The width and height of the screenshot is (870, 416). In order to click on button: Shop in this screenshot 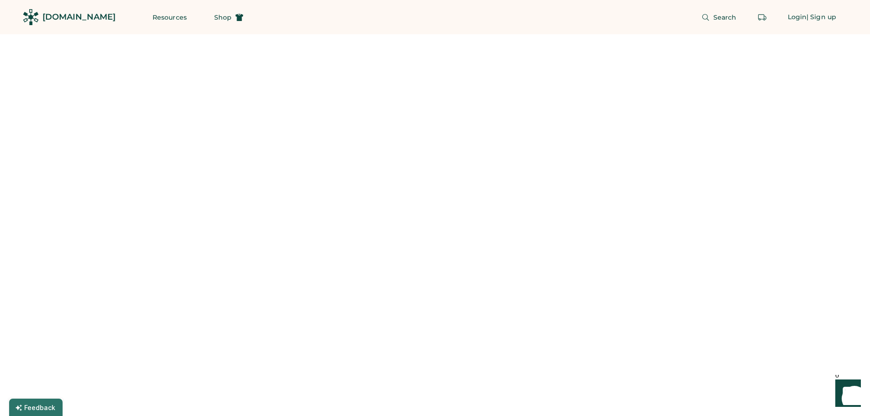, I will do `click(229, 17)`.